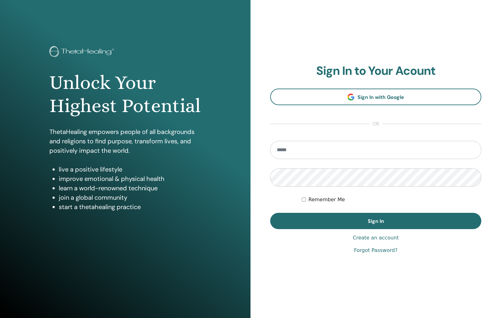 The width and height of the screenshot is (501, 318). Describe the element at coordinates (392, 200) in the screenshot. I see `div: Keep me authenticated indefinitely or until I manually logout` at that location.